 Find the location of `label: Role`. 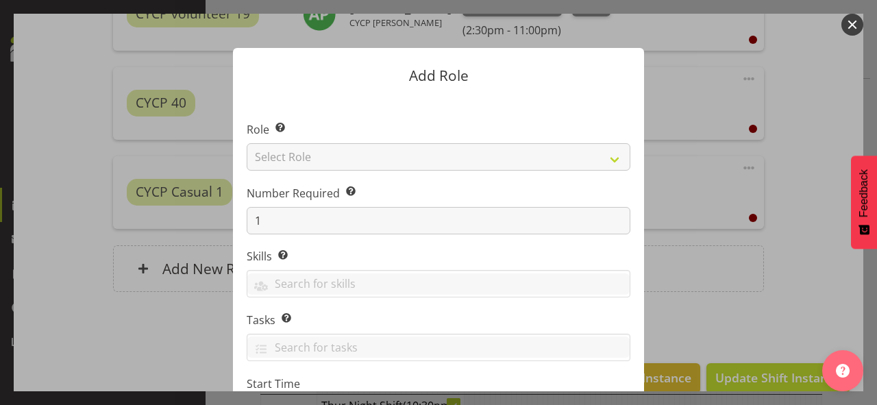

label: Role is located at coordinates (439, 130).